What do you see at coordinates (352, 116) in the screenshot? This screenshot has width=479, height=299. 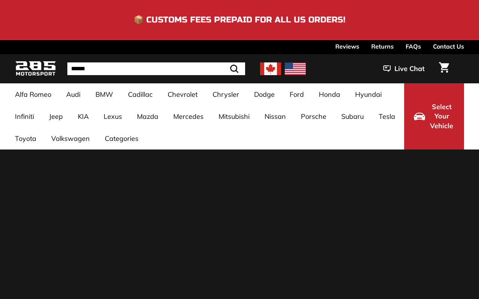 I see `a: Subaru` at bounding box center [352, 116].